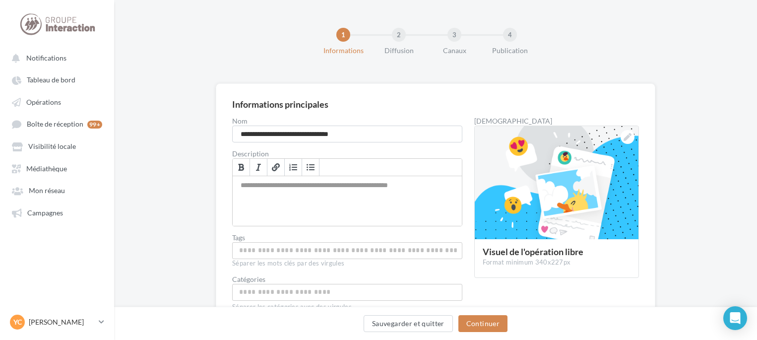  Describe the element at coordinates (311, 167) in the screenshot. I see `a: Insérer/Supprimer une liste à puces` at that location.